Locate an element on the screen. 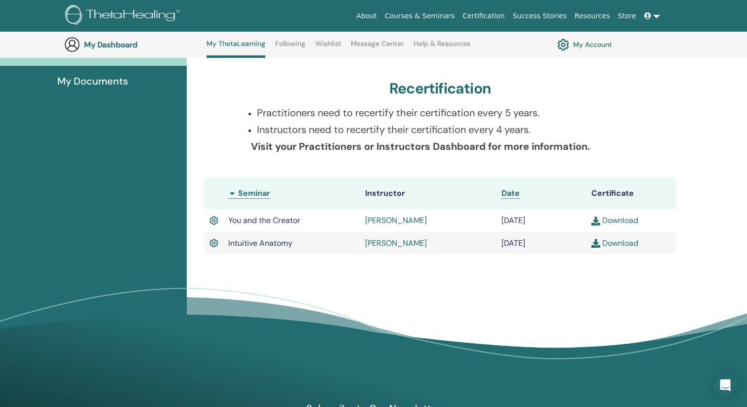  p: Instructors need to recertify their certification every 4 years. is located at coordinates (446, 129).